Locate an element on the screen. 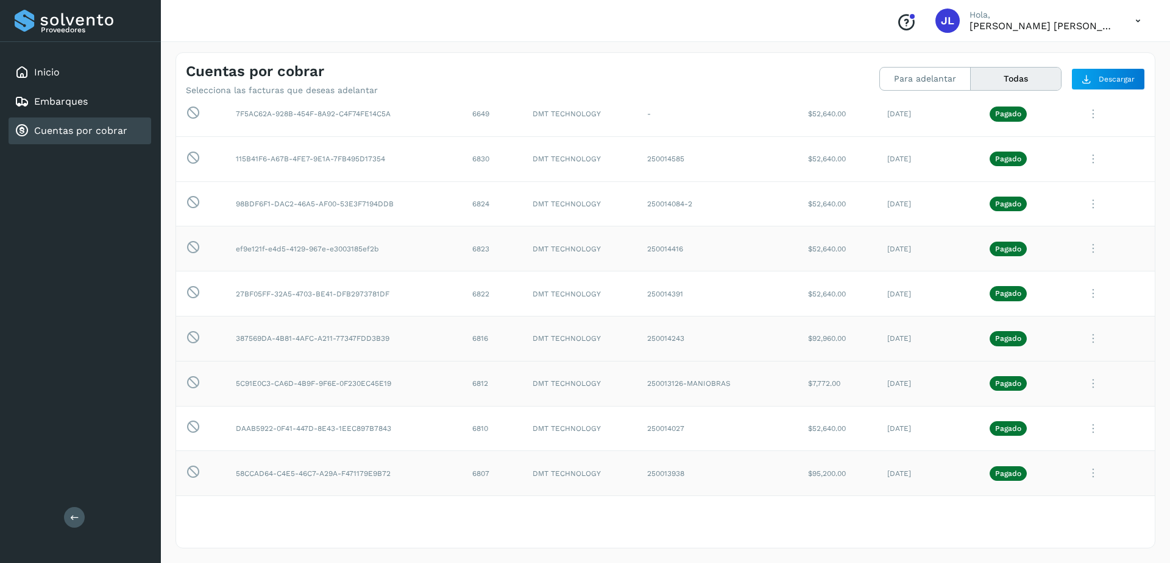  td: 6822 is located at coordinates (492, 294).